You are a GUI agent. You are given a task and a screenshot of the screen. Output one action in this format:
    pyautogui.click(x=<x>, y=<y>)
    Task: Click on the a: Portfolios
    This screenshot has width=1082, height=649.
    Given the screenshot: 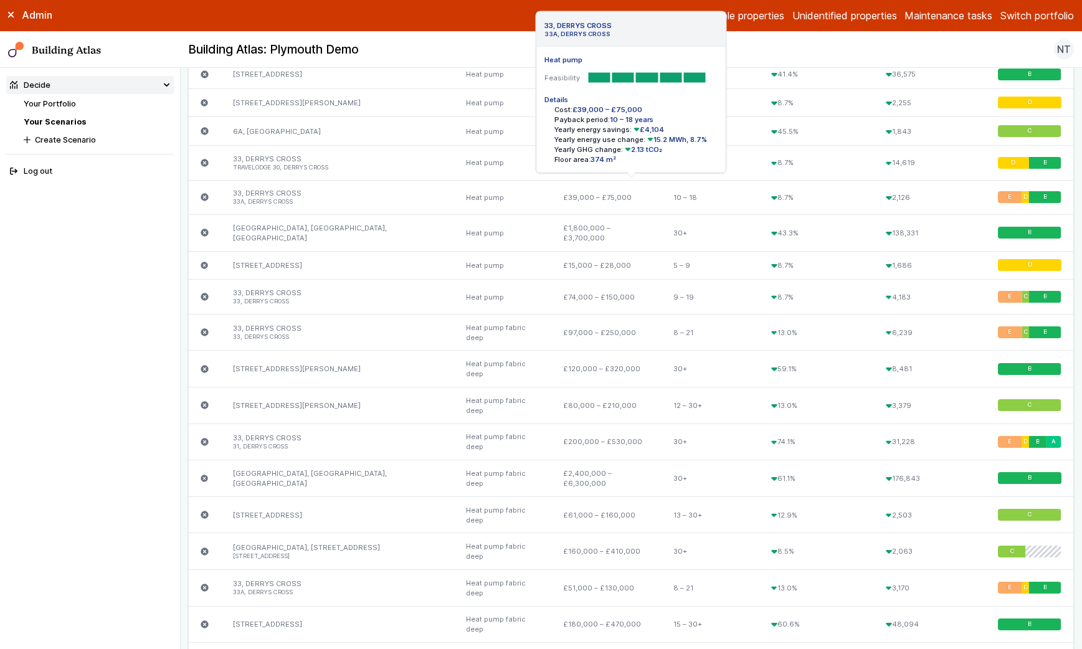 What is the action you would take?
    pyautogui.click(x=644, y=16)
    